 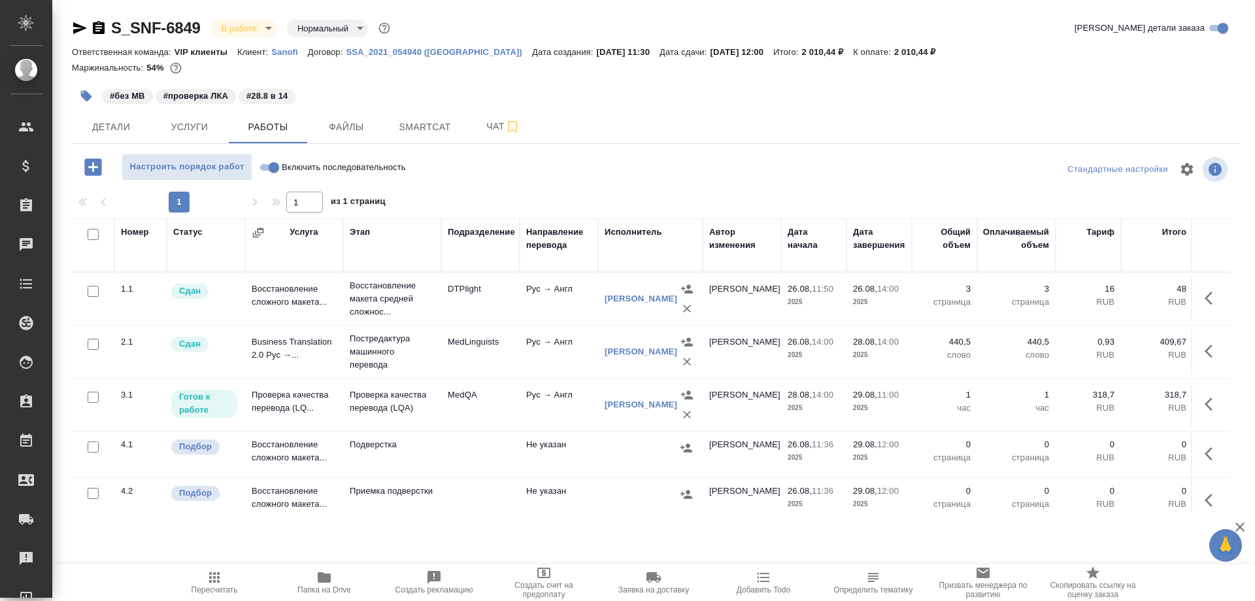 I want to click on span: без МВ, so click(x=127, y=95).